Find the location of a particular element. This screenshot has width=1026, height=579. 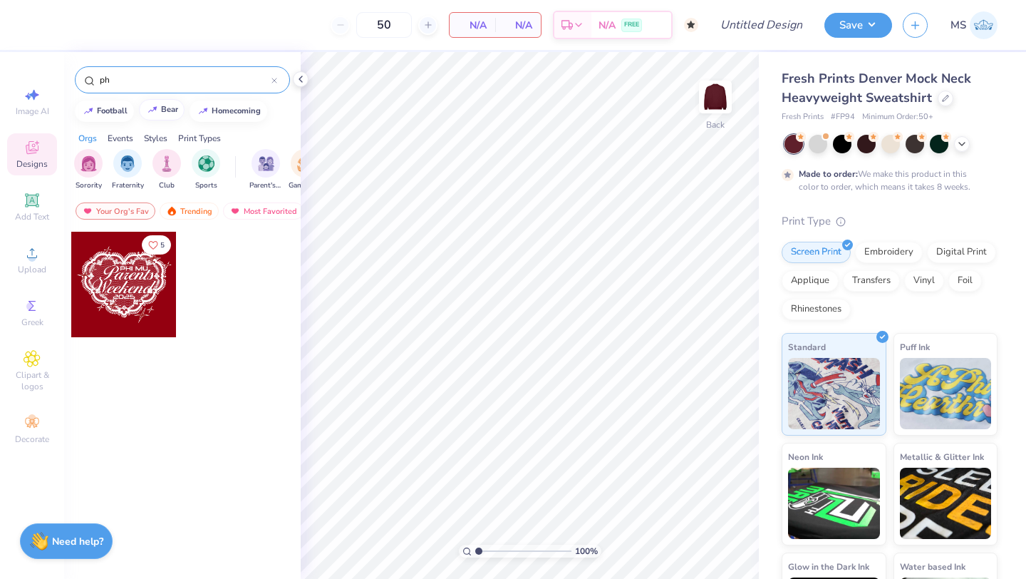

div: Applique is located at coordinates (810, 281).